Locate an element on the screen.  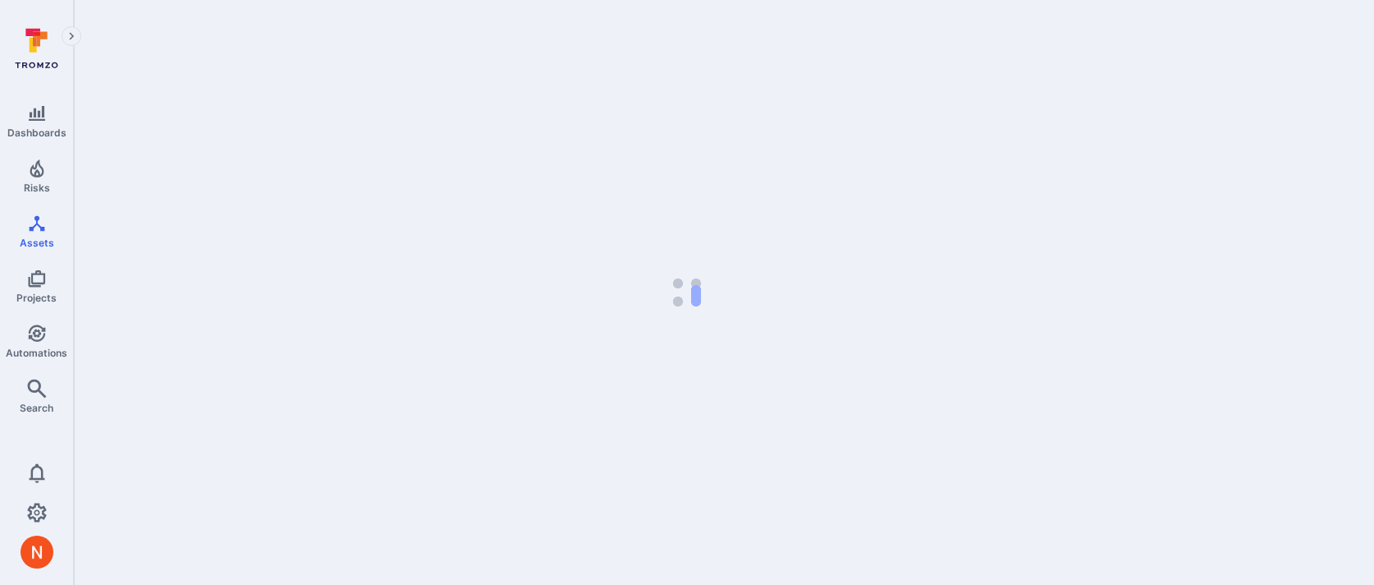
i: Expand navigation menu is located at coordinates (71, 36).